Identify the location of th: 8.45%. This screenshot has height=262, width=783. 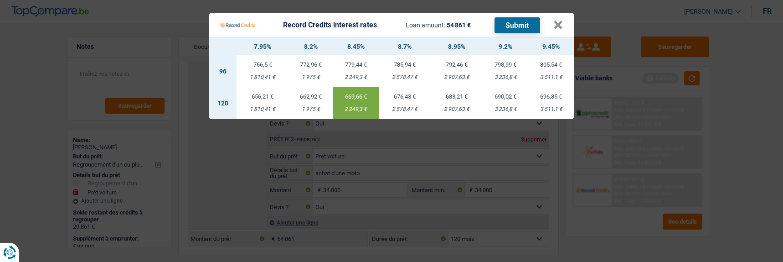
(356, 46).